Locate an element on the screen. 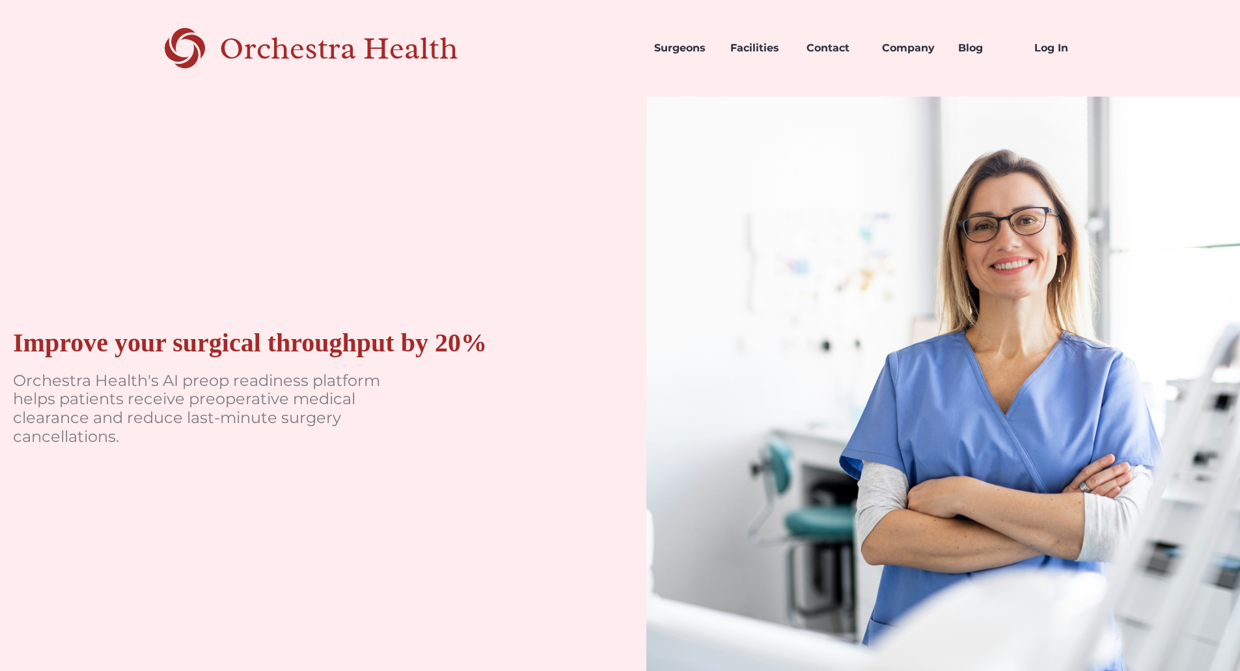 This screenshot has width=1240, height=671. a: Company is located at coordinates (910, 48).